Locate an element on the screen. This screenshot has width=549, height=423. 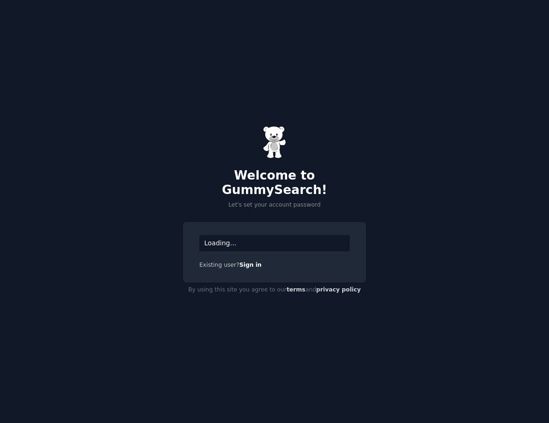
p: Let's set your account password is located at coordinates (274, 205).